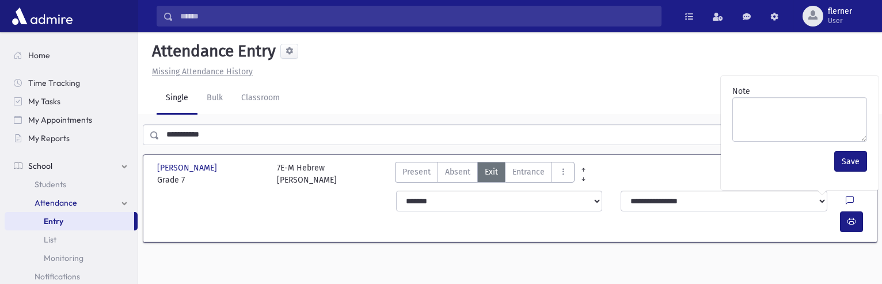 Image resolution: width=882 pixels, height=284 pixels. What do you see at coordinates (50, 184) in the screenshot?
I see `span: Students` at bounding box center [50, 184].